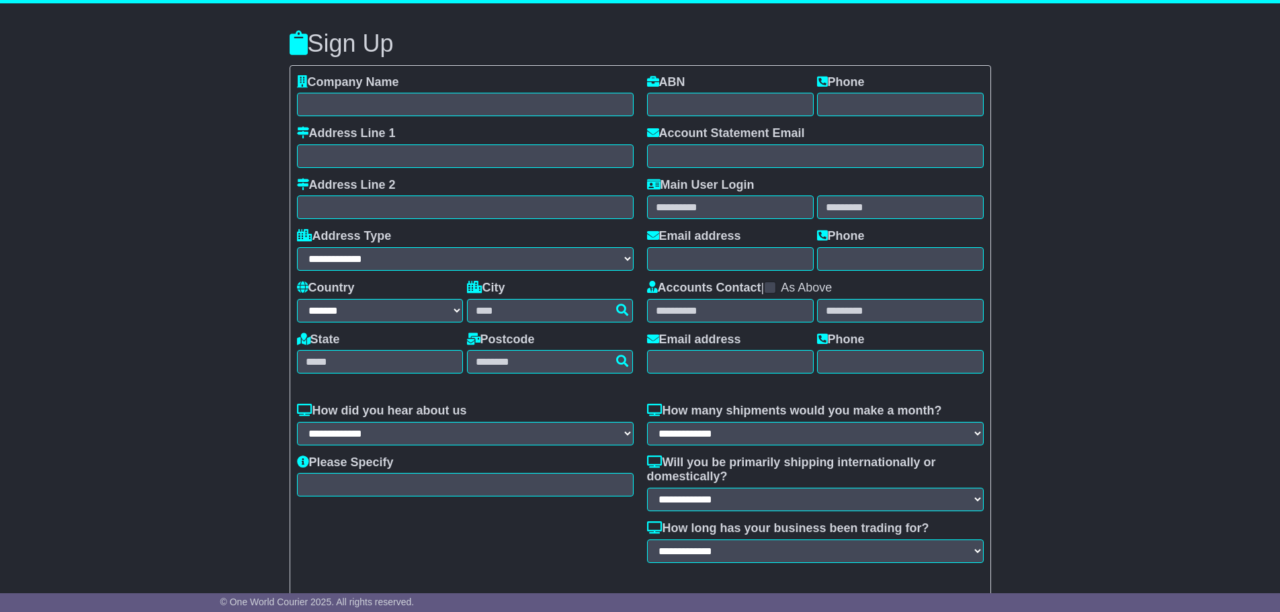 The image size is (1280, 612). I want to click on label: ABN, so click(666, 83).